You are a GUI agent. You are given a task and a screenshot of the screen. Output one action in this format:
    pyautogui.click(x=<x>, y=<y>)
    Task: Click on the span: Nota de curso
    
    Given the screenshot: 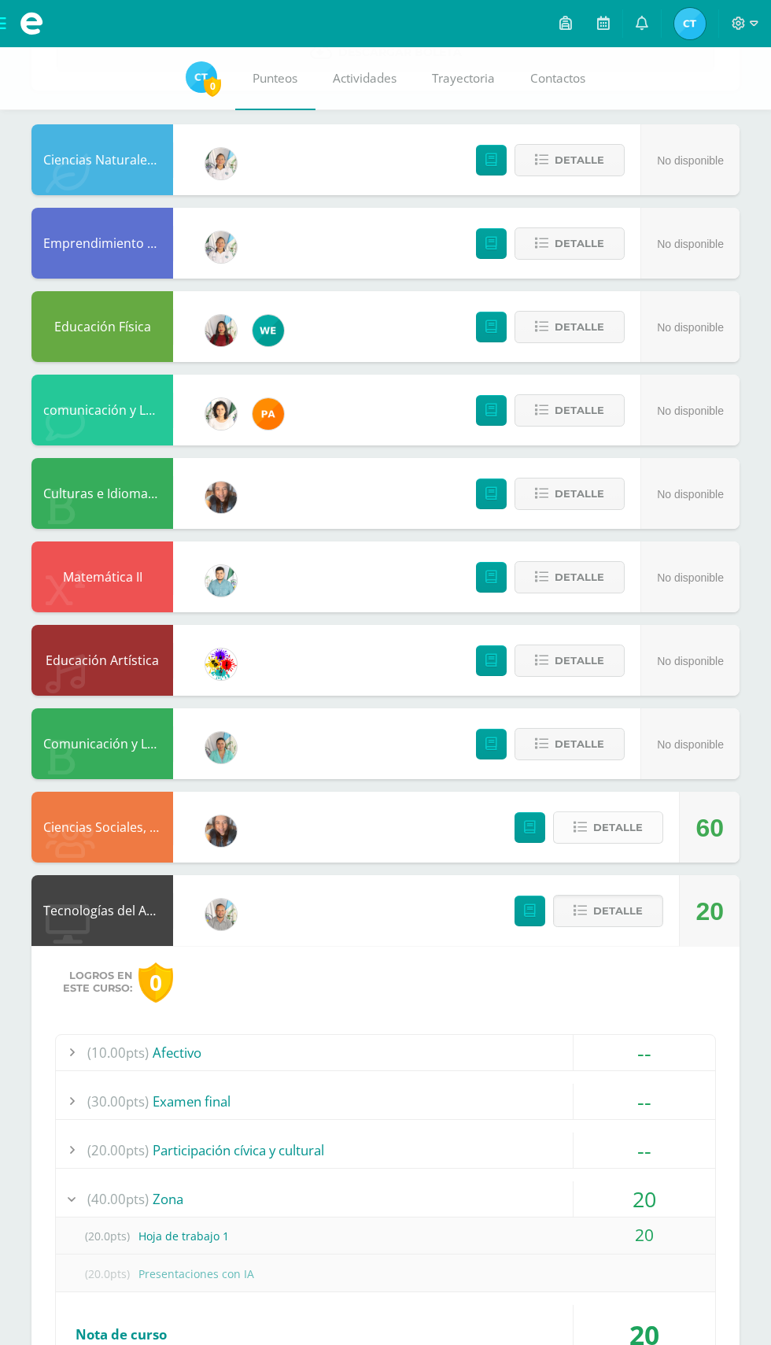 What is the action you would take?
    pyautogui.click(x=121, y=1334)
    